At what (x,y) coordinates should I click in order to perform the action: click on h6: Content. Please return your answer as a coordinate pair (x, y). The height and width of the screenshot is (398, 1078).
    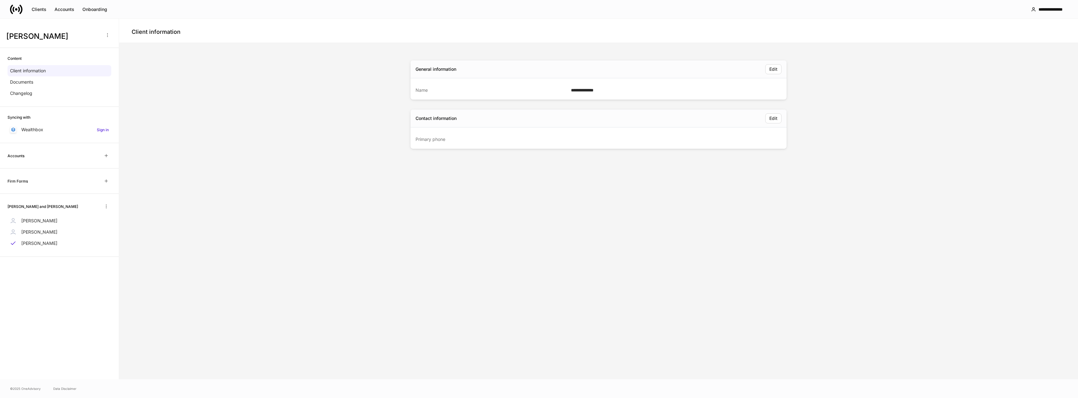
    Looking at the image, I should click on (14, 58).